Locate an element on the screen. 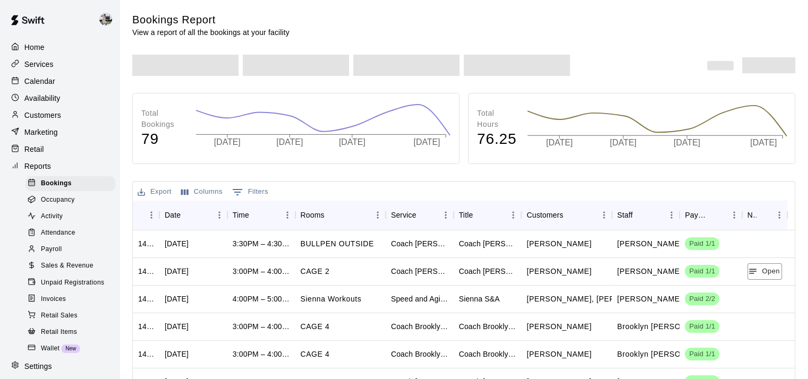  p: Marketing is located at coordinates (41, 132).